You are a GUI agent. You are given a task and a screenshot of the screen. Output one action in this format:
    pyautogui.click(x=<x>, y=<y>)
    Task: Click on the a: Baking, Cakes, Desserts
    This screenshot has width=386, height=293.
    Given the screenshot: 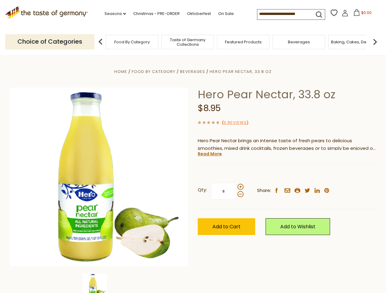 What is the action you would take?
    pyautogui.click(x=355, y=42)
    